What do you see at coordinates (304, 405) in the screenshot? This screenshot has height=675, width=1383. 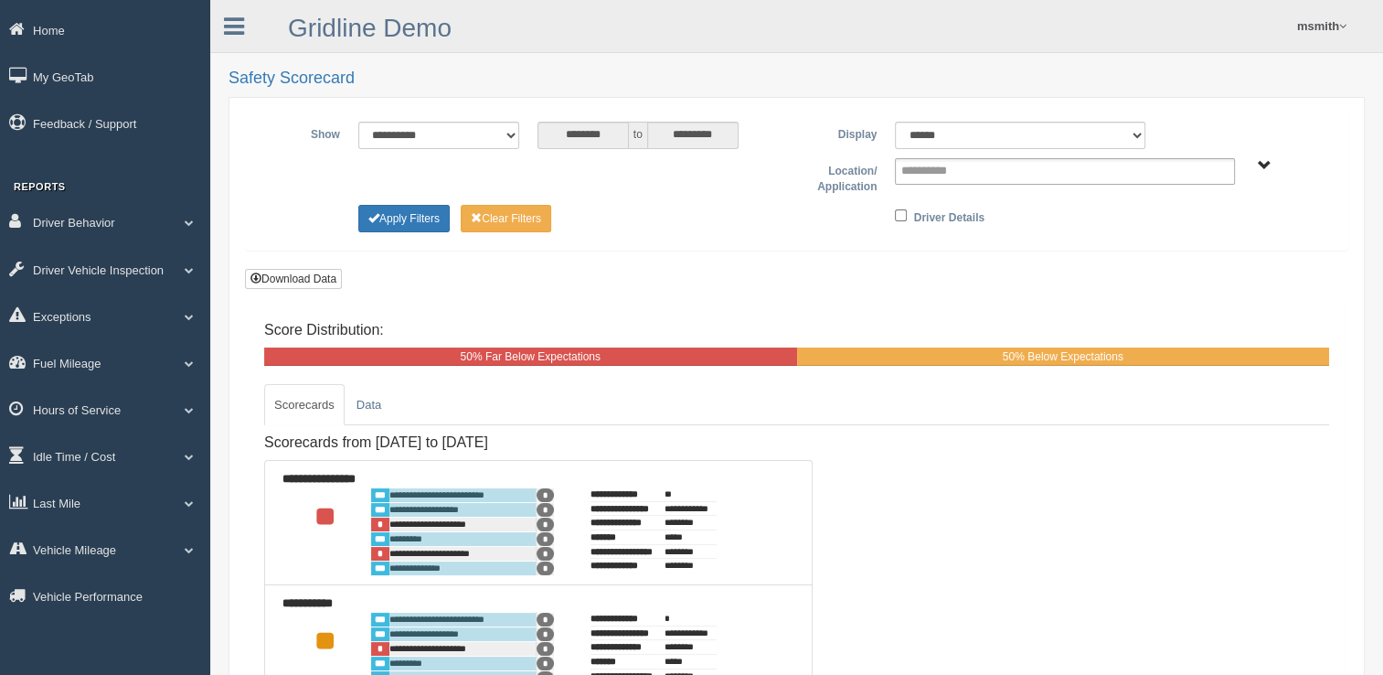 I see `a: Scorecards` at bounding box center [304, 405].